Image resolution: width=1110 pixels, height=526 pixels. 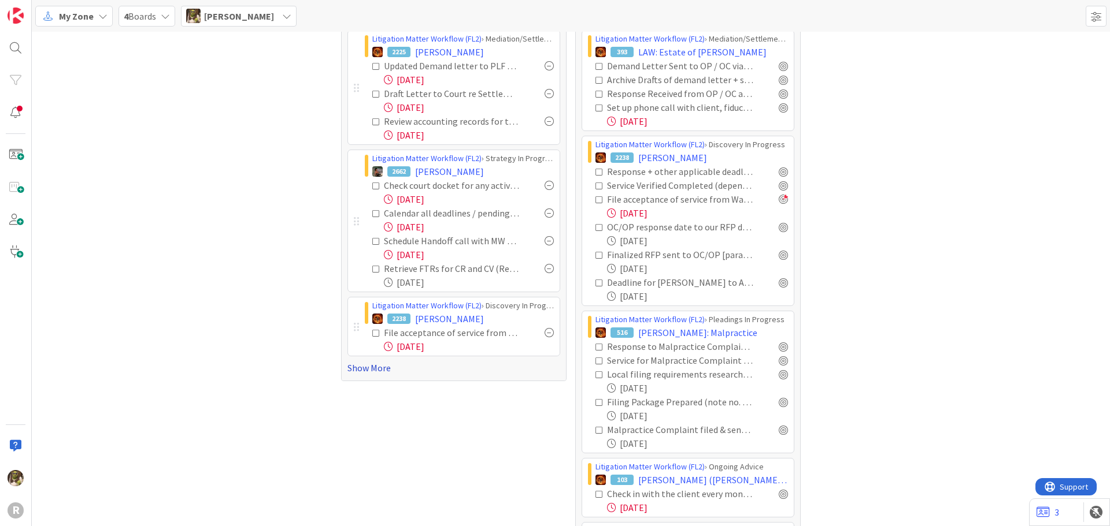 I want to click on div: OC/OP response date to our RFP docketed [paralegal], so click(x=680, y=227).